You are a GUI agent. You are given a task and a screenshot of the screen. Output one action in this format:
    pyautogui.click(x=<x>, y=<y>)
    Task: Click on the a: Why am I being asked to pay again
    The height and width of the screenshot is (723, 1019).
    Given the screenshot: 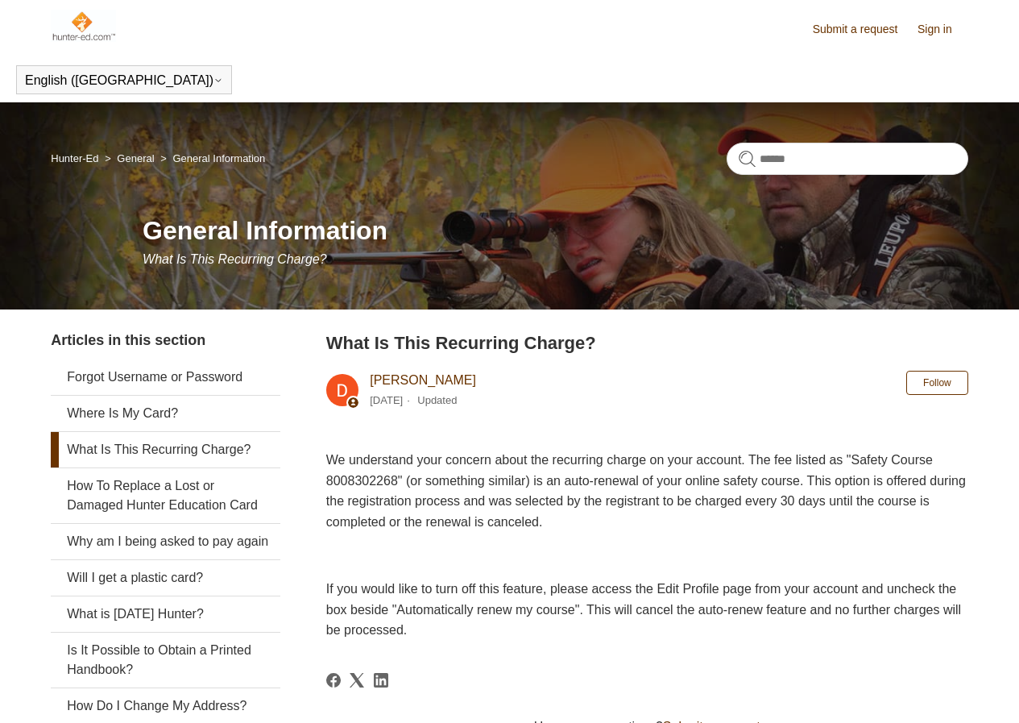 What is the action you would take?
    pyautogui.click(x=165, y=541)
    